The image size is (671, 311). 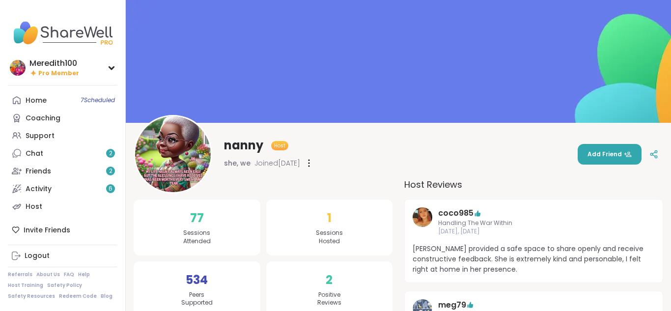 I want to click on a: Coaching, so click(x=62, y=118).